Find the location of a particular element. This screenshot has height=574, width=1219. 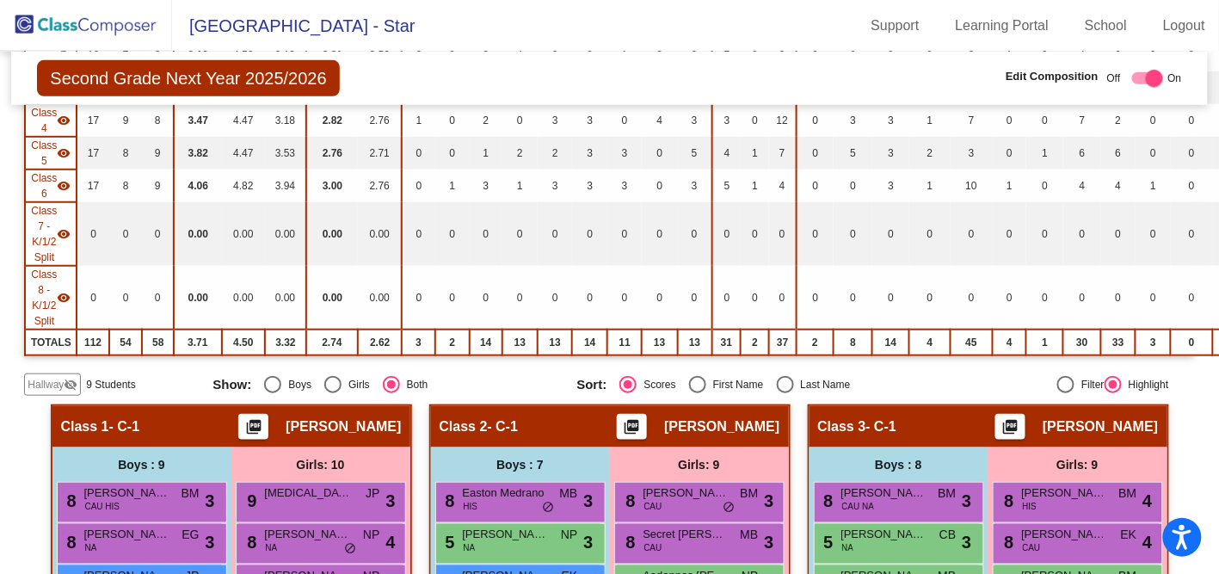

span: EG is located at coordinates (190, 534).